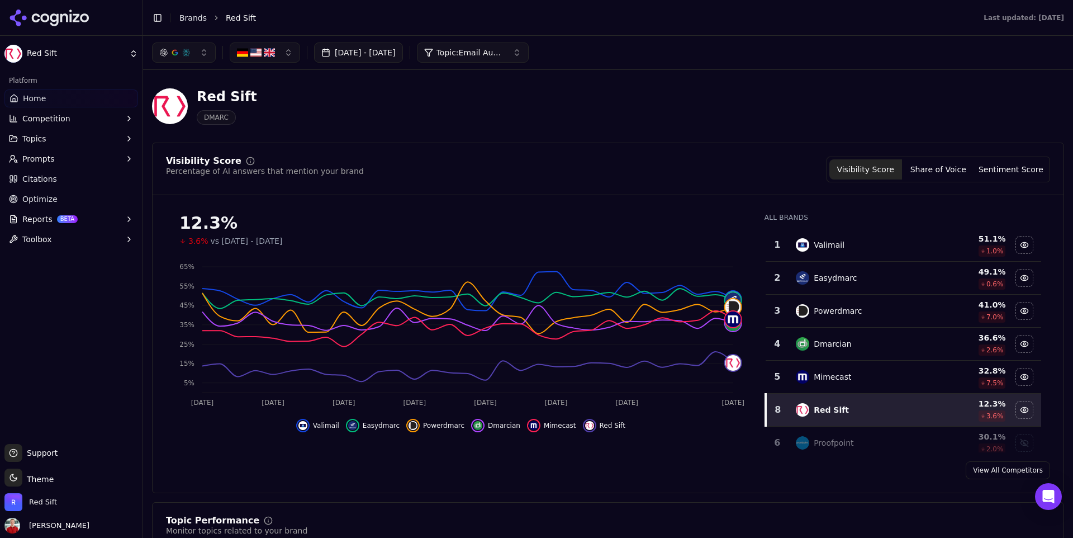 The width and height of the screenshot is (1073, 538). I want to click on span: 0.6 %, so click(995, 284).